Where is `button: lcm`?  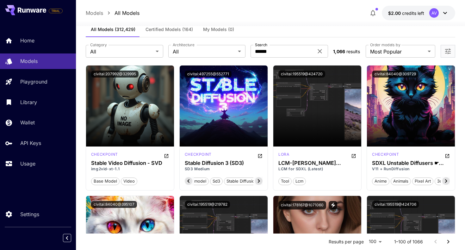 button: lcm is located at coordinates (299, 181).